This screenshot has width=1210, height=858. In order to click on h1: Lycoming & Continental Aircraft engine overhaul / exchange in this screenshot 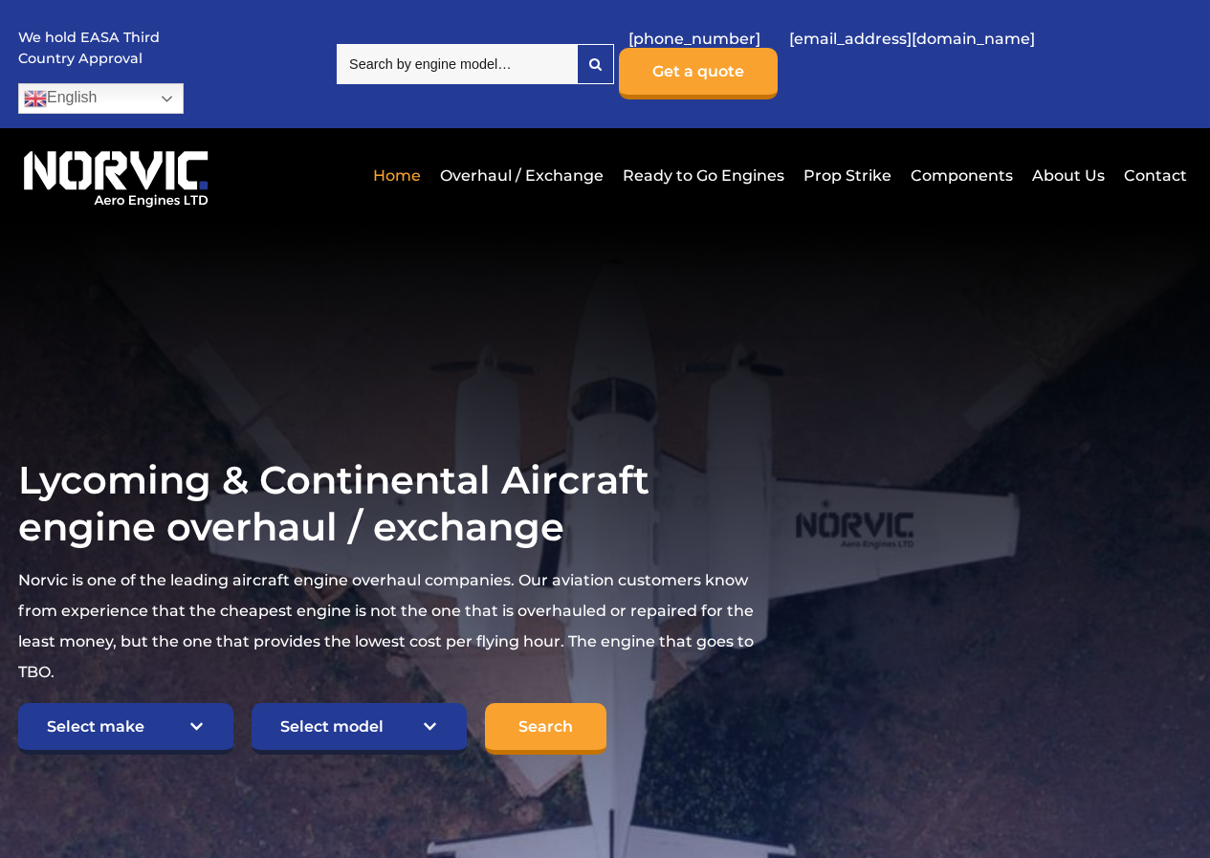, I will do `click(400, 503)`.